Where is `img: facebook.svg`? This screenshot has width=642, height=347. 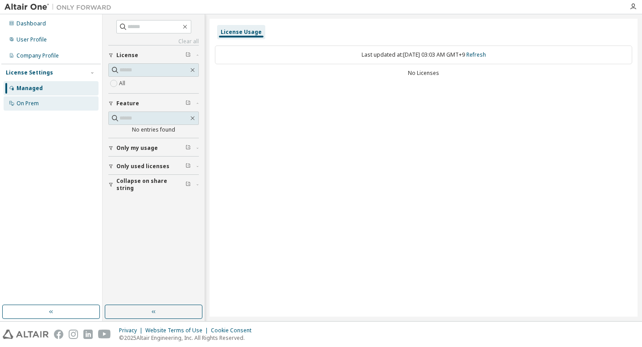 img: facebook.svg is located at coordinates (58, 334).